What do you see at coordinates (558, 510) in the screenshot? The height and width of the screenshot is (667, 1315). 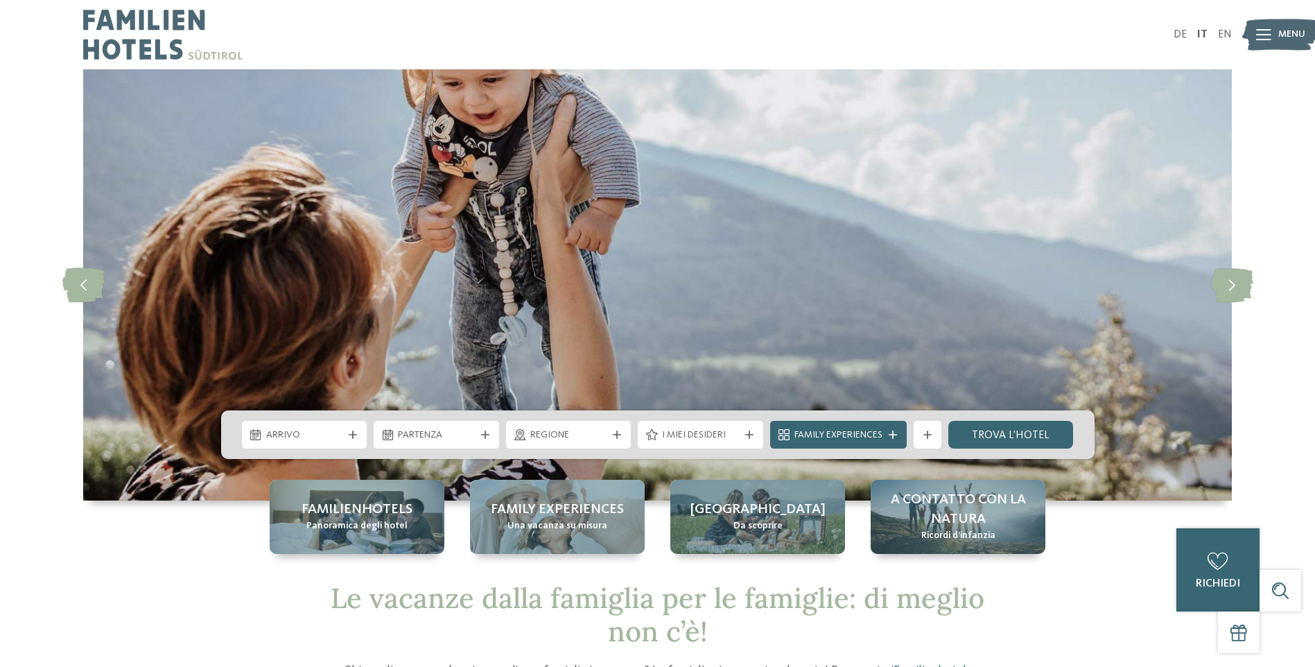 I see `span: Family experiences` at bounding box center [558, 510].